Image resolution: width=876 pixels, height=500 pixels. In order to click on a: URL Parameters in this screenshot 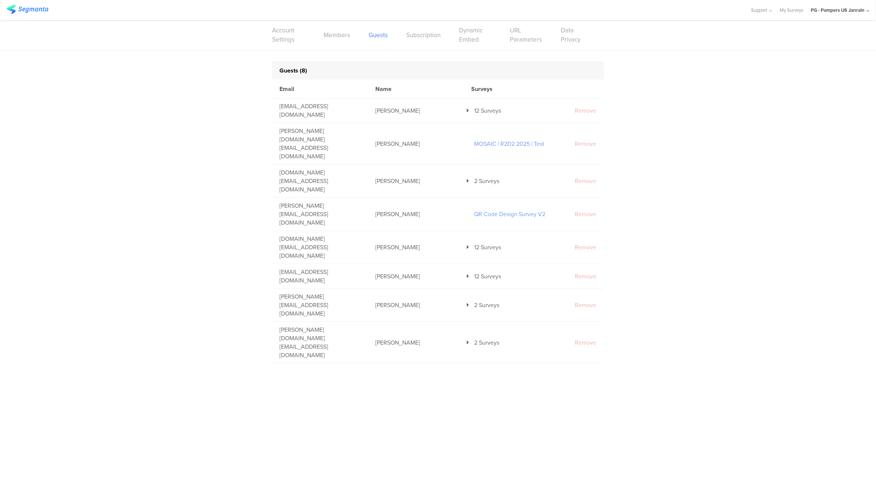, I will do `click(526, 35)`.